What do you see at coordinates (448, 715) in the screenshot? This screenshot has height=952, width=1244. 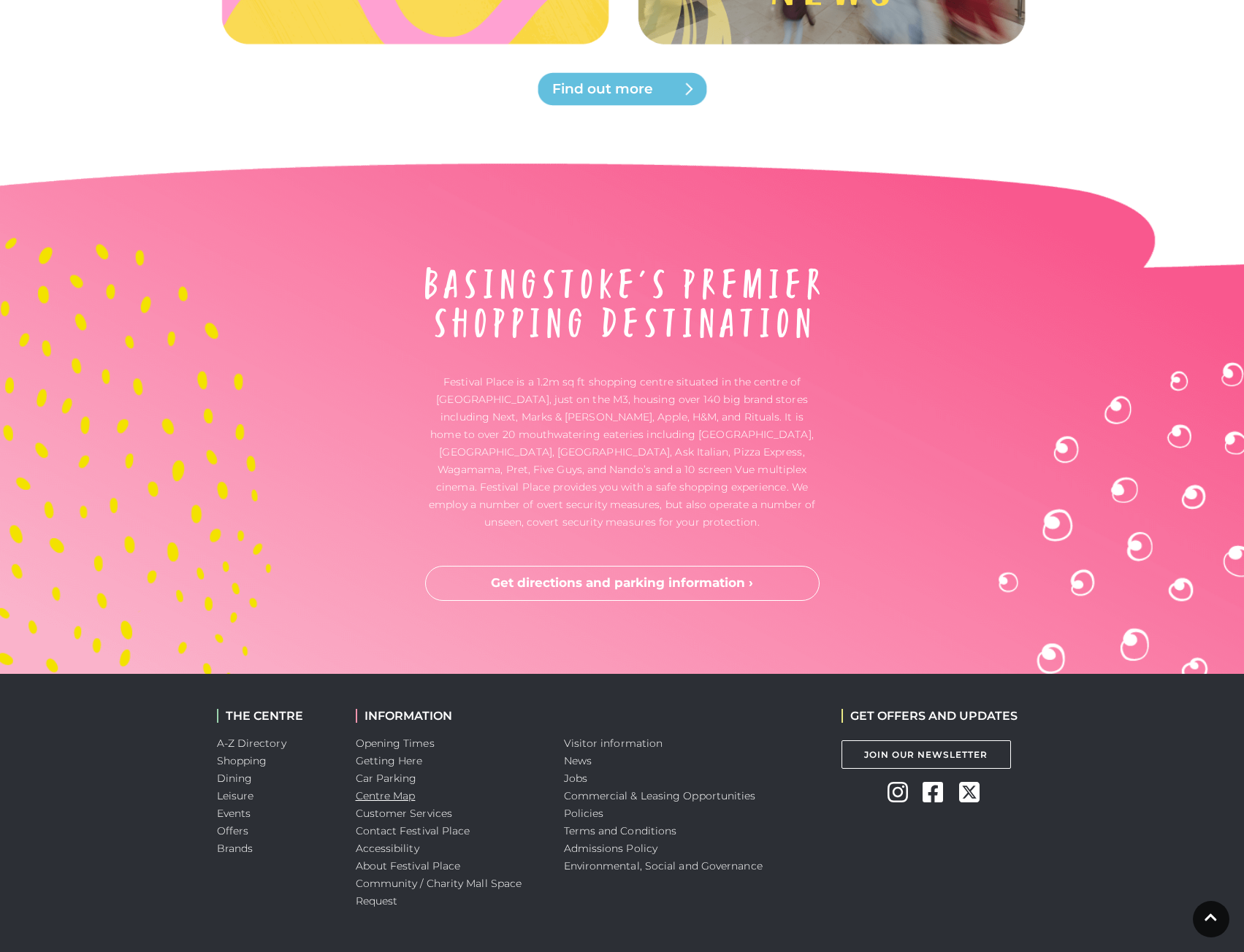 I see `h2: INFORMATION` at bounding box center [448, 715].